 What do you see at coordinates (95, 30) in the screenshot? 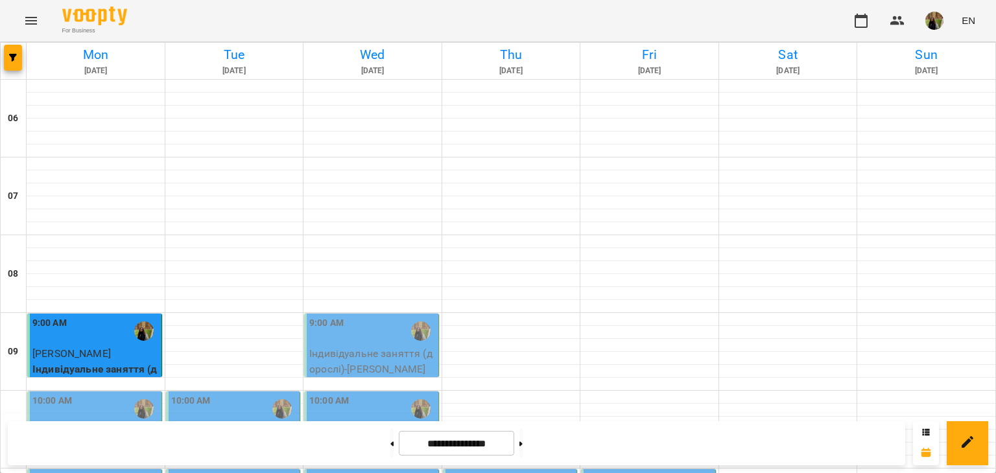
I see `span: For Business` at bounding box center [95, 30].